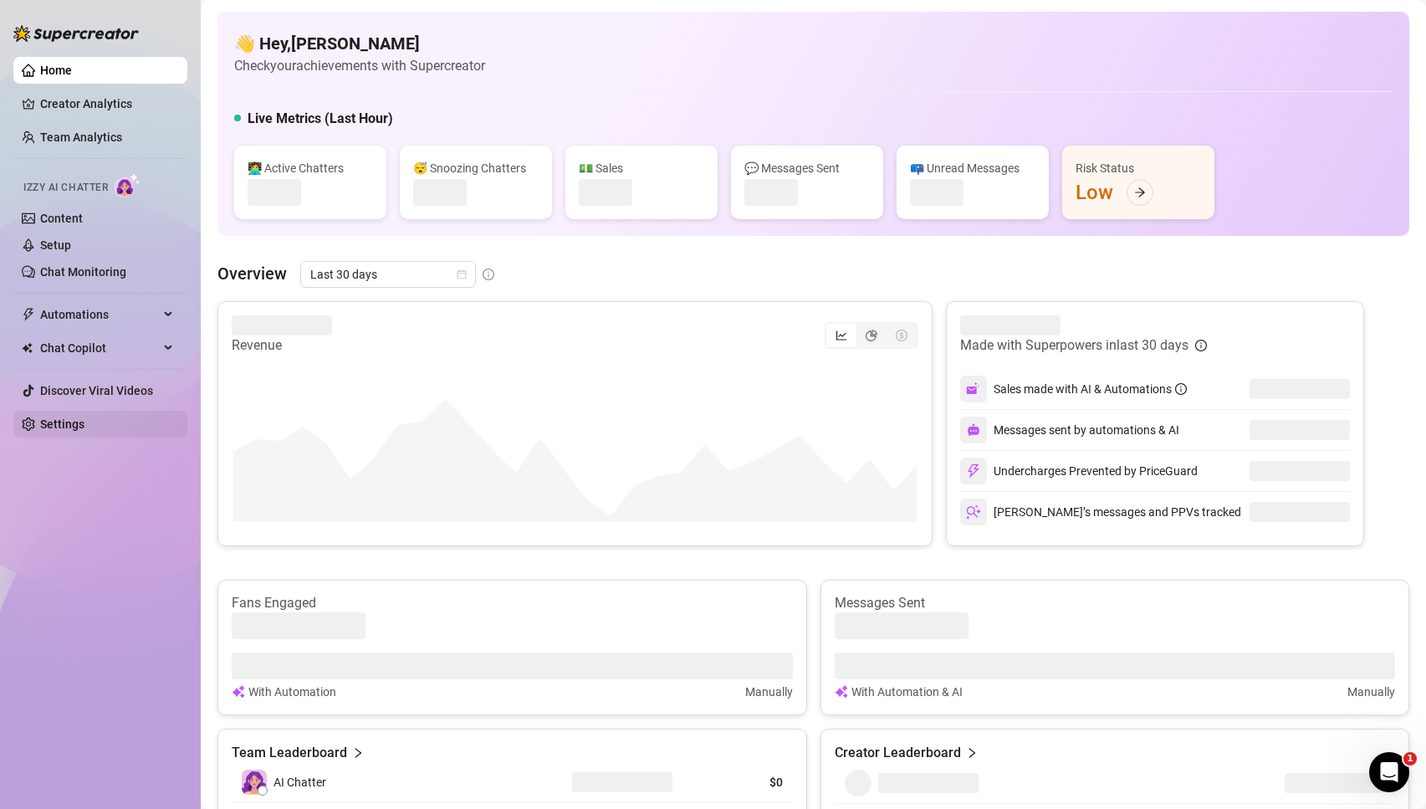  I want to click on a: Team Analytics, so click(81, 137).